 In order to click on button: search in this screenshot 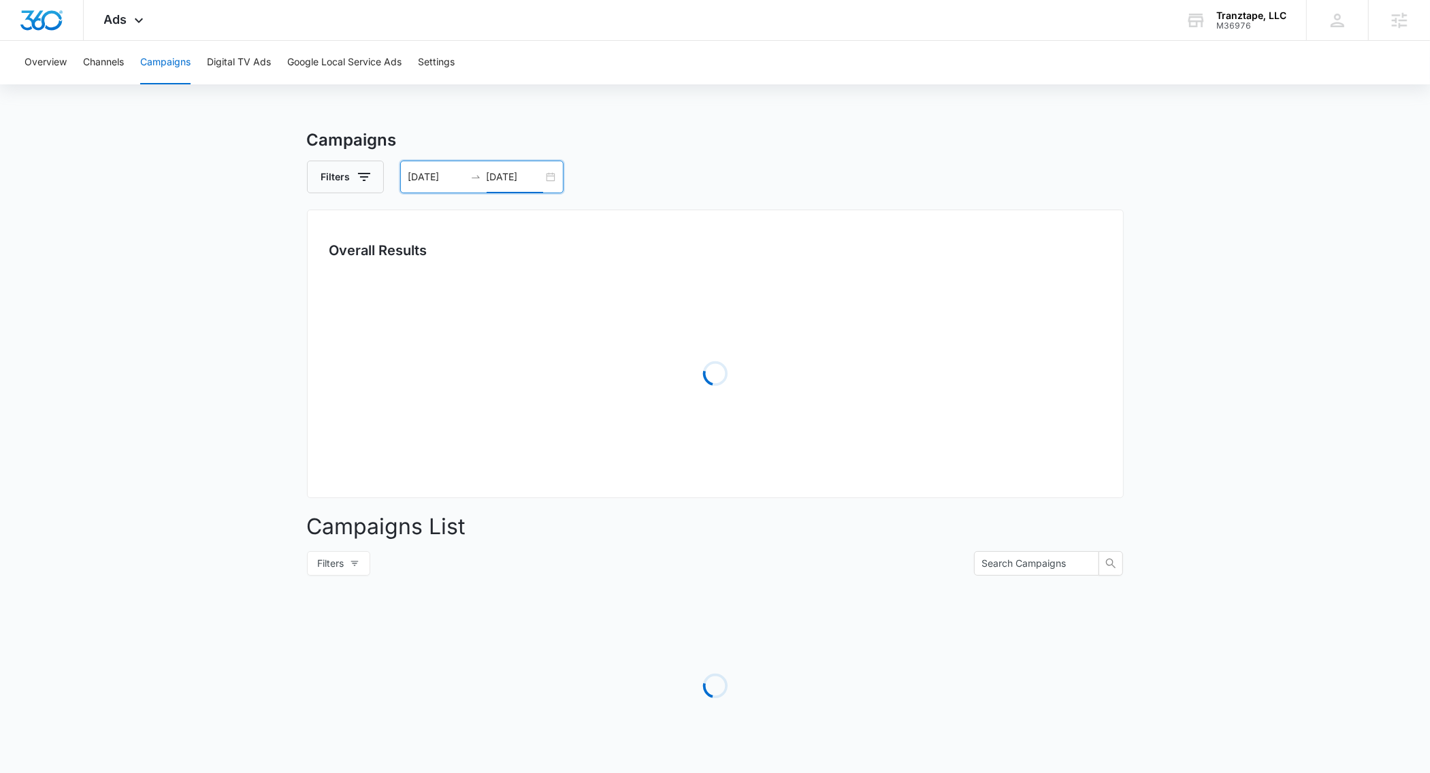, I will do `click(1110, 563)`.